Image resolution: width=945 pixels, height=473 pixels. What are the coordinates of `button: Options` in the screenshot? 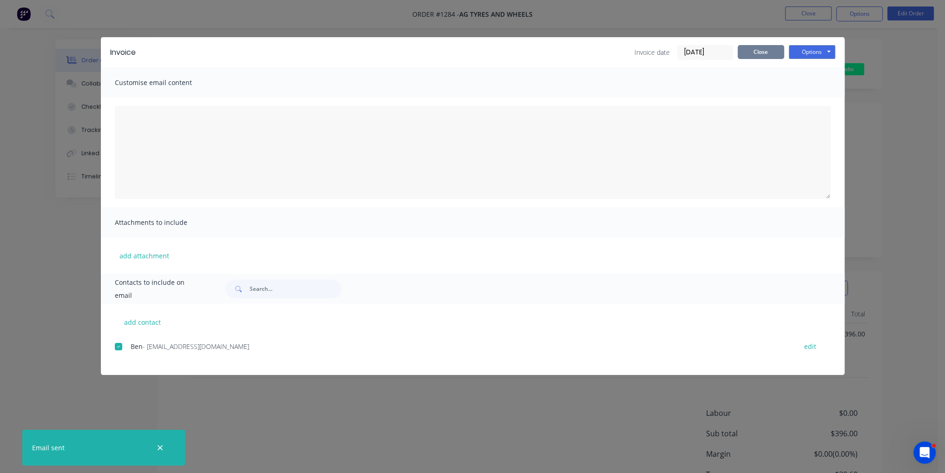 It's located at (812, 52).